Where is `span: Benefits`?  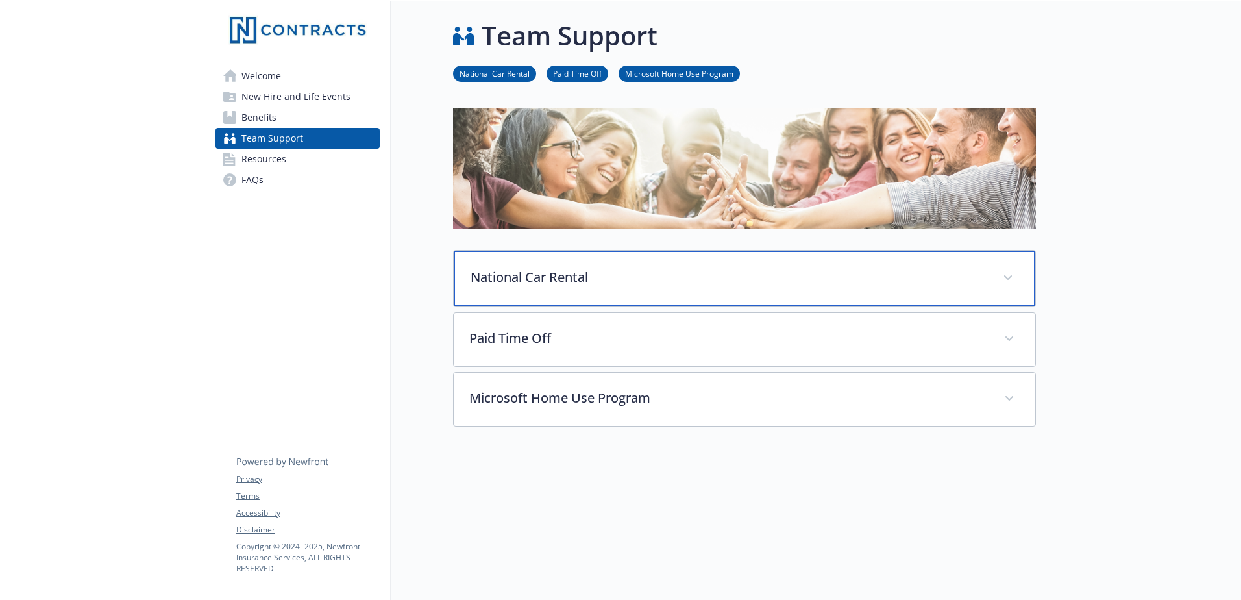 span: Benefits is located at coordinates (259, 118).